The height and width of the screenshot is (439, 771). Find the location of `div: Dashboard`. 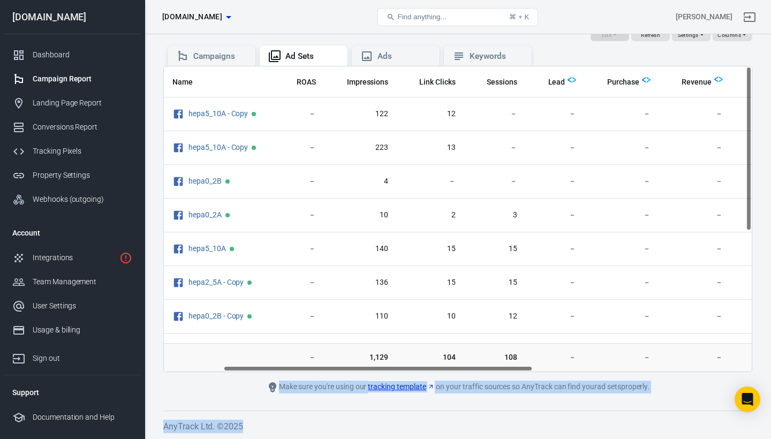

div: Dashboard is located at coordinates (82, 55).